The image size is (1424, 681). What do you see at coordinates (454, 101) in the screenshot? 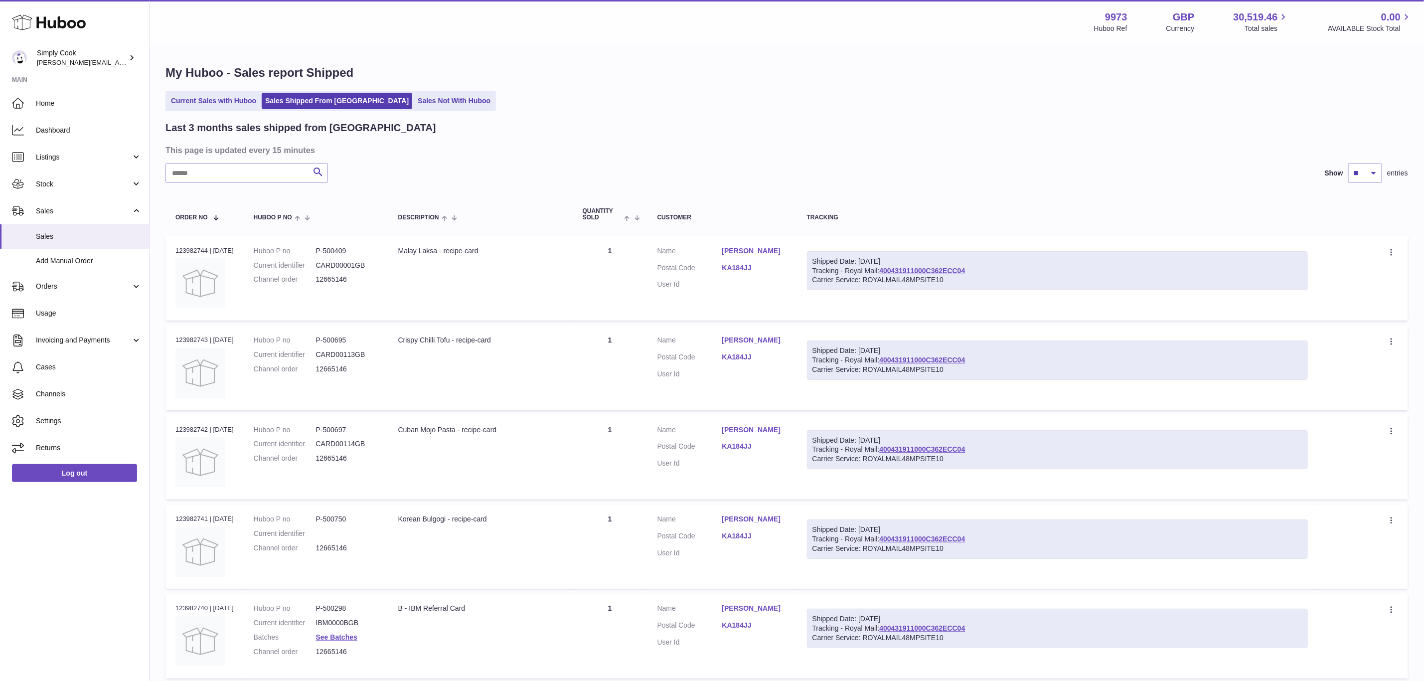
I see `a: Sales Not With Huboo` at bounding box center [454, 101].